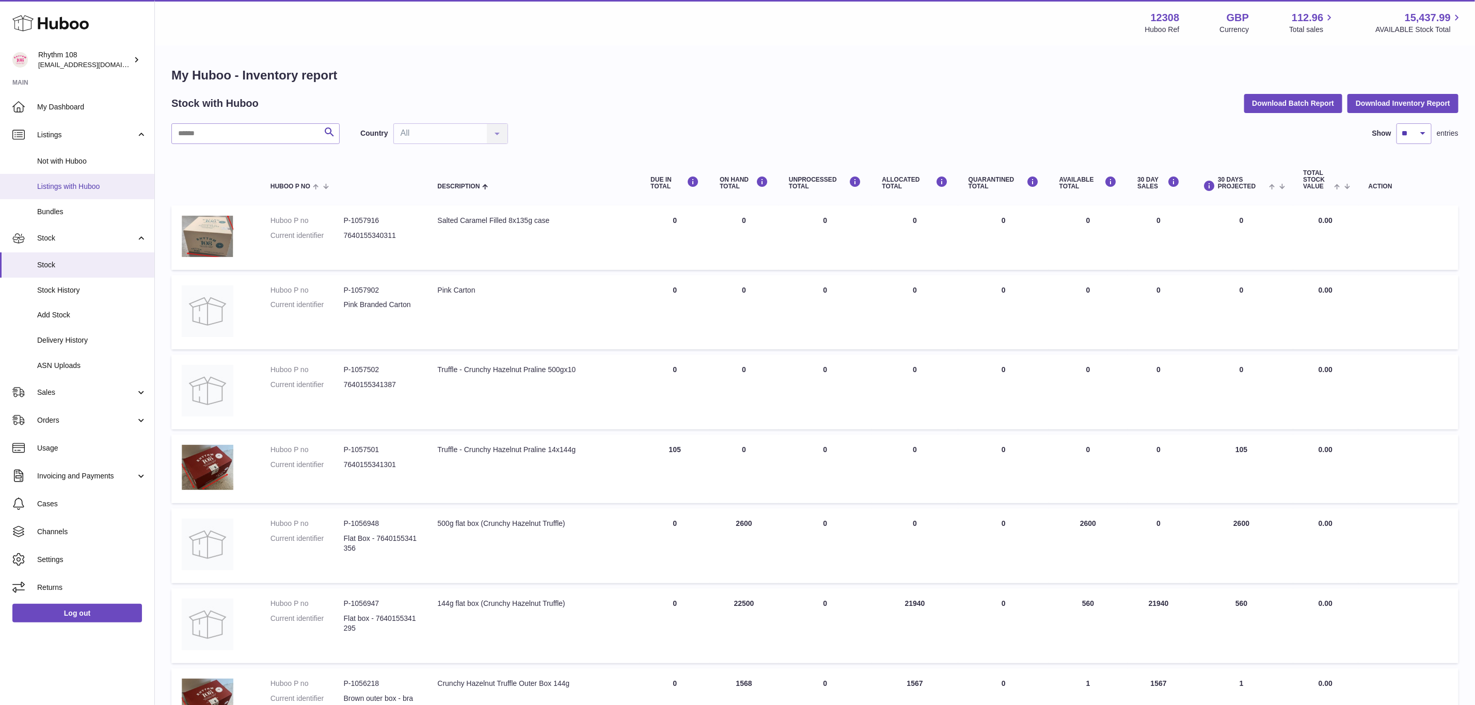 This screenshot has height=705, width=1475. I want to click on h2: Stock with Huboo, so click(215, 103).